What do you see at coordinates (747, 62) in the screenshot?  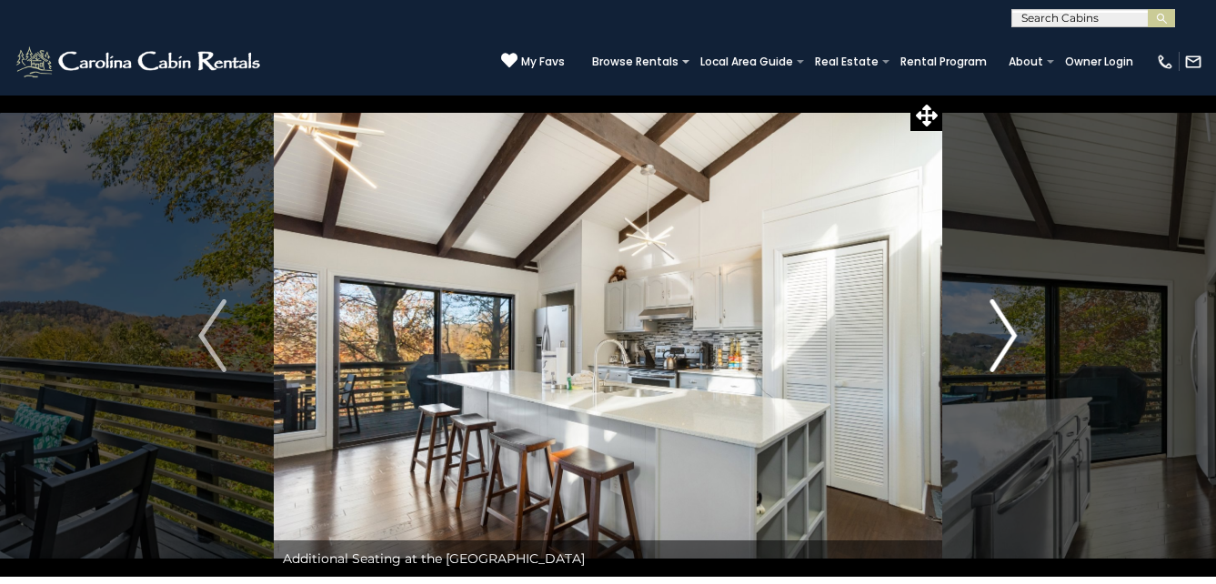 I see `a: Local Area Guide` at bounding box center [747, 62].